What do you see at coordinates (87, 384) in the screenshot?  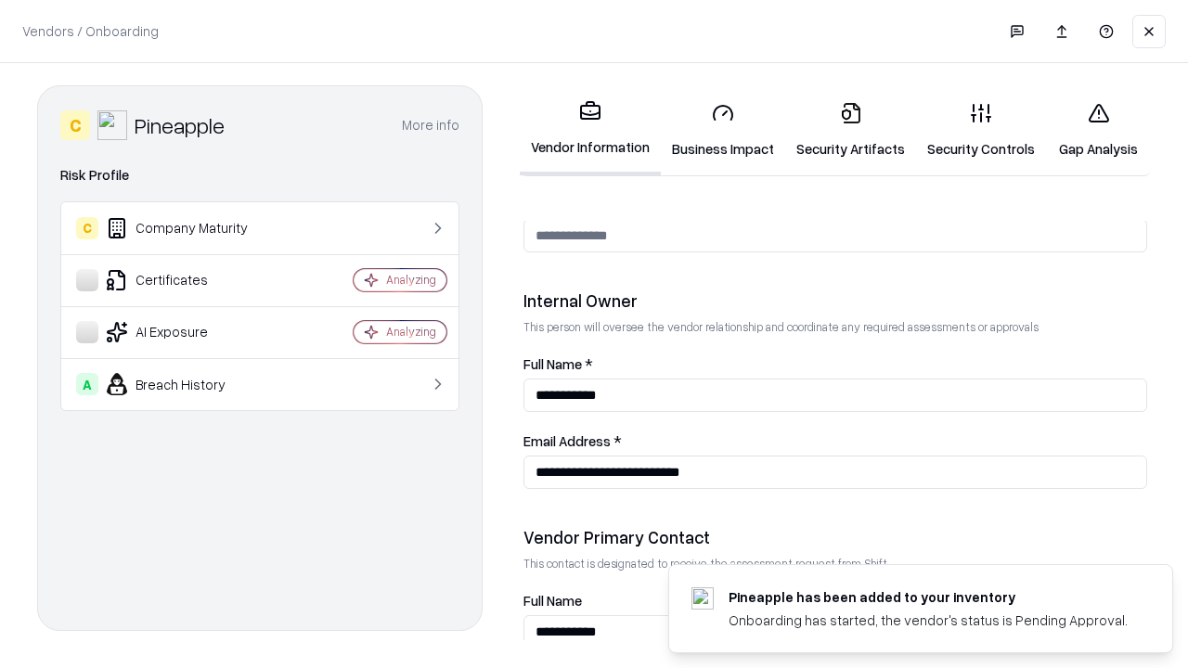 I see `div: A` at bounding box center [87, 384].